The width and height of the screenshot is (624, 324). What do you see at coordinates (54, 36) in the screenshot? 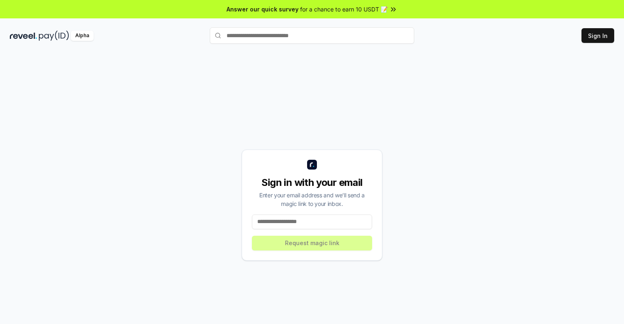
I see `img: pay_id` at bounding box center [54, 36].